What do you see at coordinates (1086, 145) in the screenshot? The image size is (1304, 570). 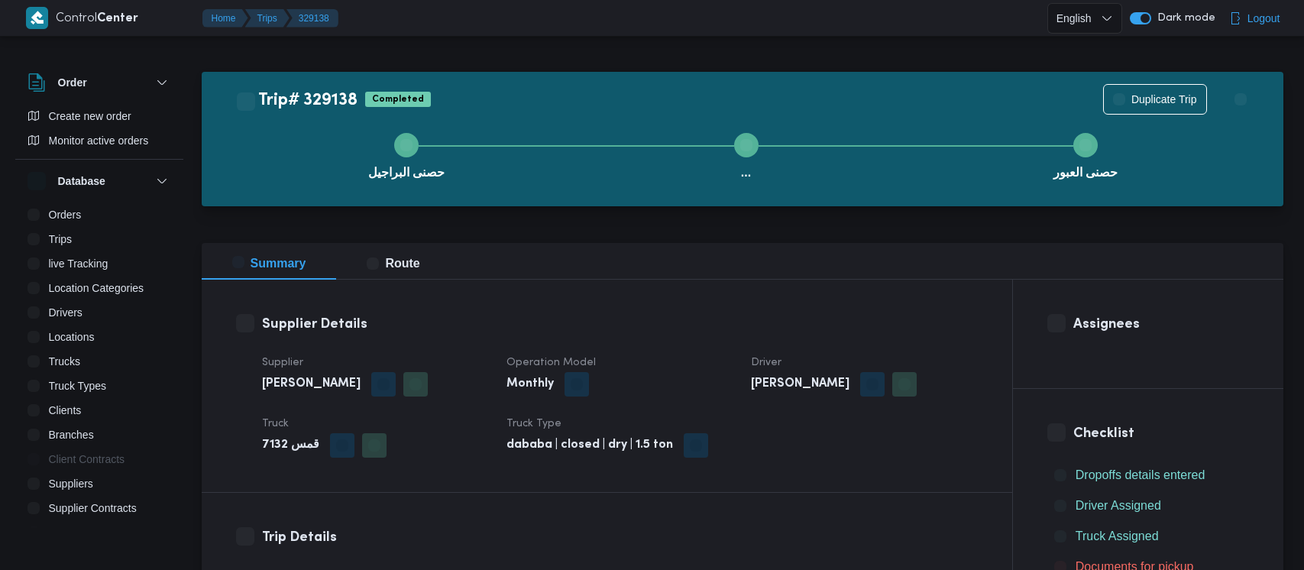 I see `svg: Step 7 is complete` at bounding box center [1086, 145].